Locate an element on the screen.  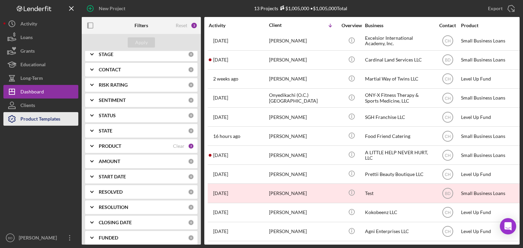
b: STAGE is located at coordinates (106, 54).